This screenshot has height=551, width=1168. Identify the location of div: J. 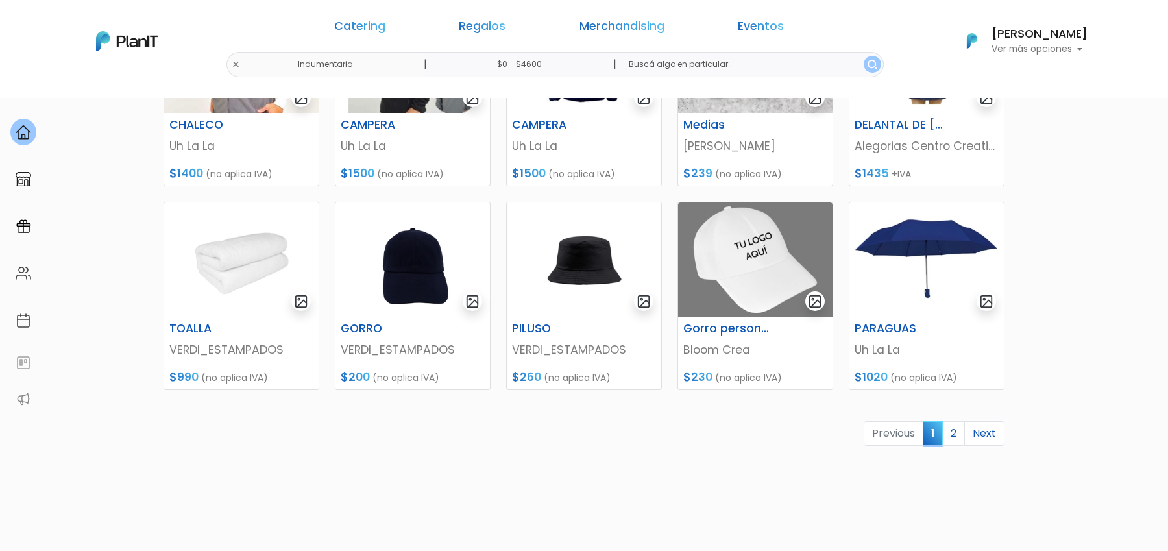
(131, 91).